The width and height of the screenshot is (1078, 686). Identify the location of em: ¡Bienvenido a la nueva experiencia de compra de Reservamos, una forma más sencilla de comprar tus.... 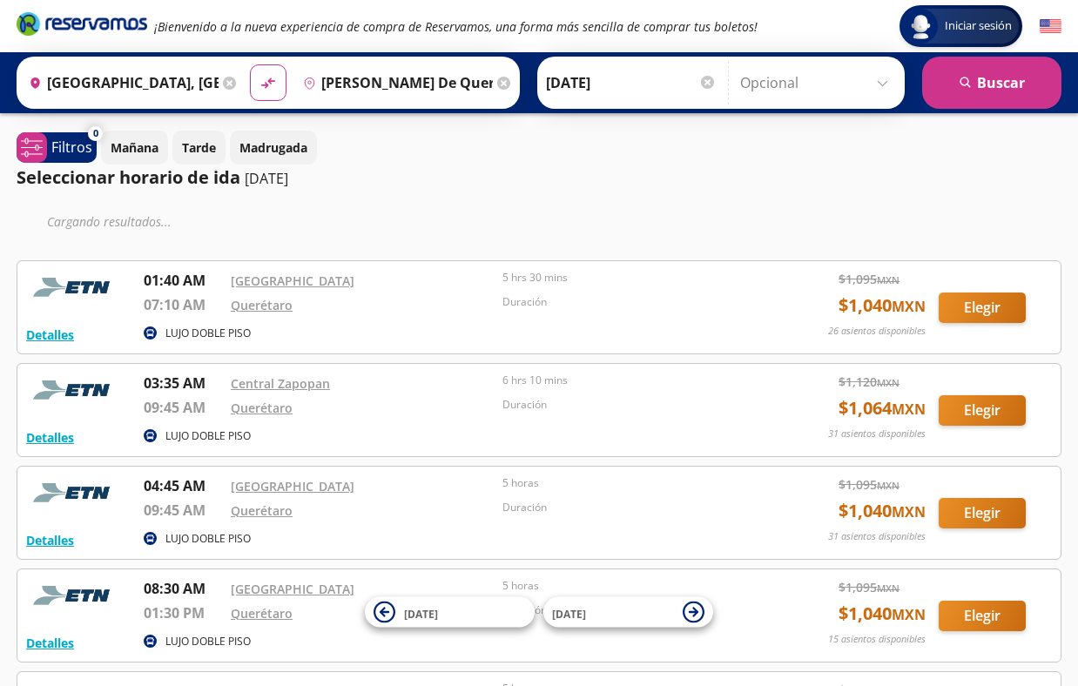
(455, 26).